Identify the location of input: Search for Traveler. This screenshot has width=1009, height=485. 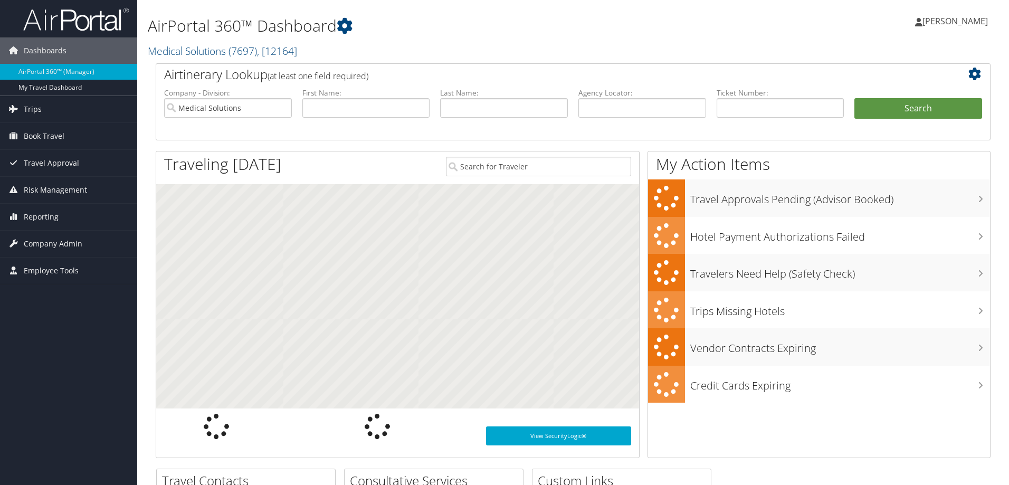
(539, 166).